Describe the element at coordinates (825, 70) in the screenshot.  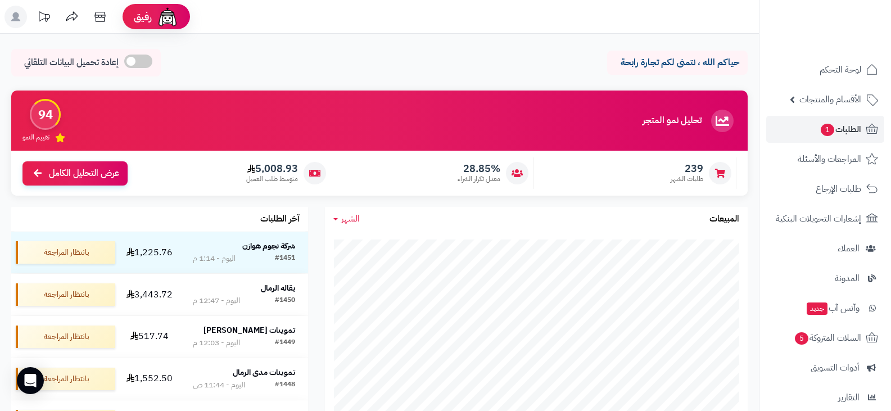
I see `a: لوحة التحكم` at that location.